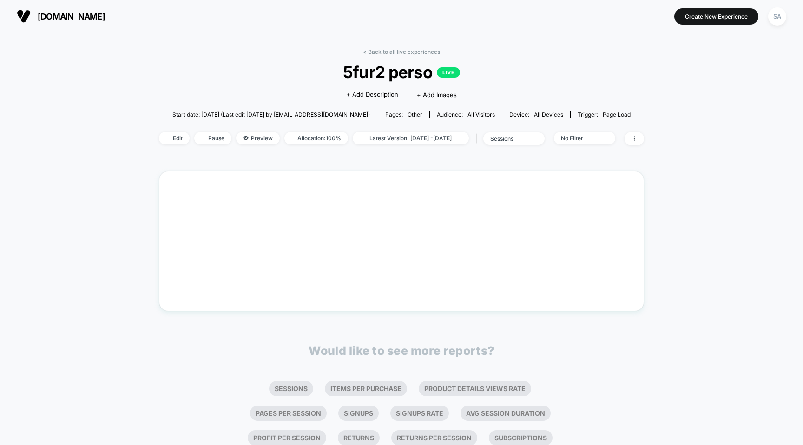  What do you see at coordinates (366, 388) in the screenshot?
I see `li: Items Per Purchase` at bounding box center [366, 388].